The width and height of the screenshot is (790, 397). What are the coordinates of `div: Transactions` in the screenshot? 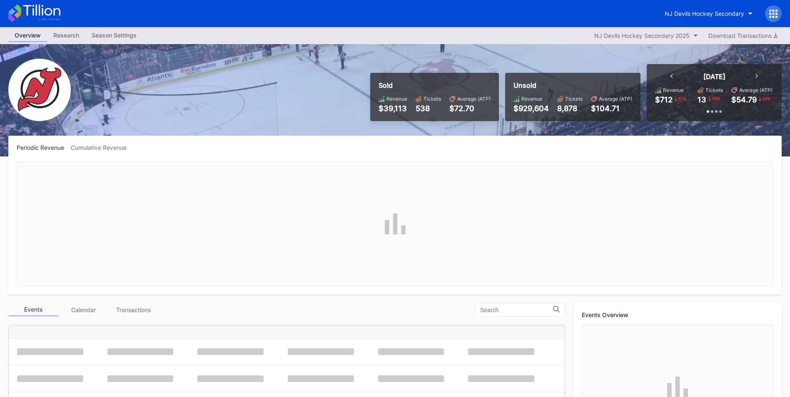 It's located at (133, 310).